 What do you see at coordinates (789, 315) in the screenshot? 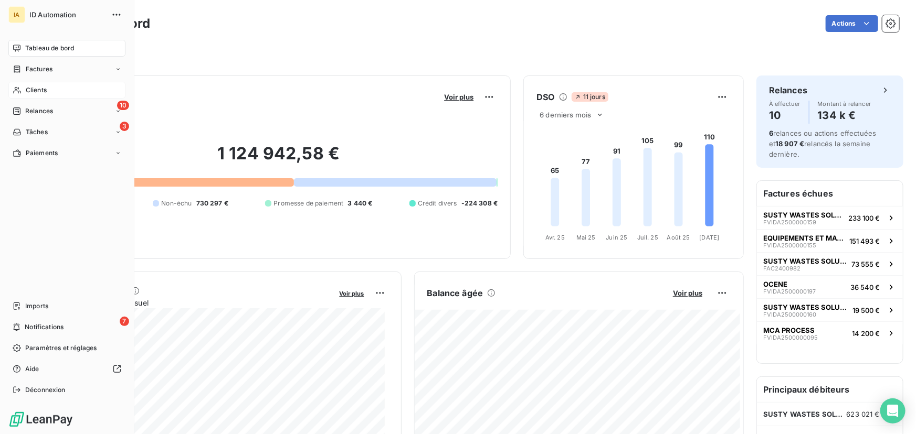
I see `span: FVIDA2500000160` at bounding box center [789, 315].